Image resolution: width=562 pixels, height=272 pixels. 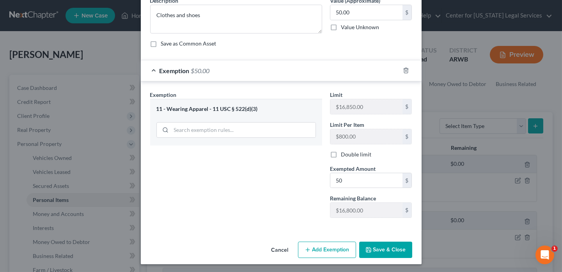 I want to click on button: Save & Close, so click(x=385, y=250).